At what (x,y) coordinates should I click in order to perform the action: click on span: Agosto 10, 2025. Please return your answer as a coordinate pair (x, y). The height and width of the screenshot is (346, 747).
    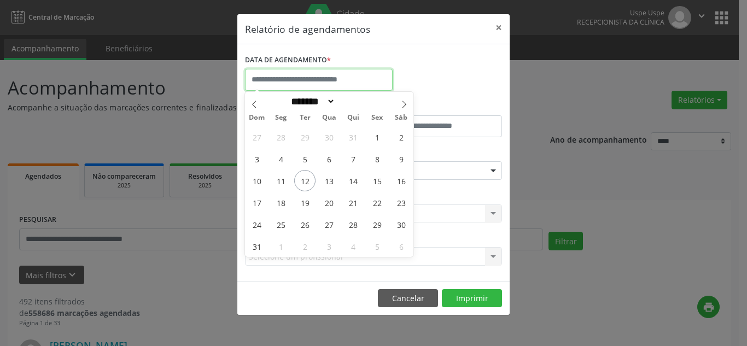
    Looking at the image, I should click on (256, 180).